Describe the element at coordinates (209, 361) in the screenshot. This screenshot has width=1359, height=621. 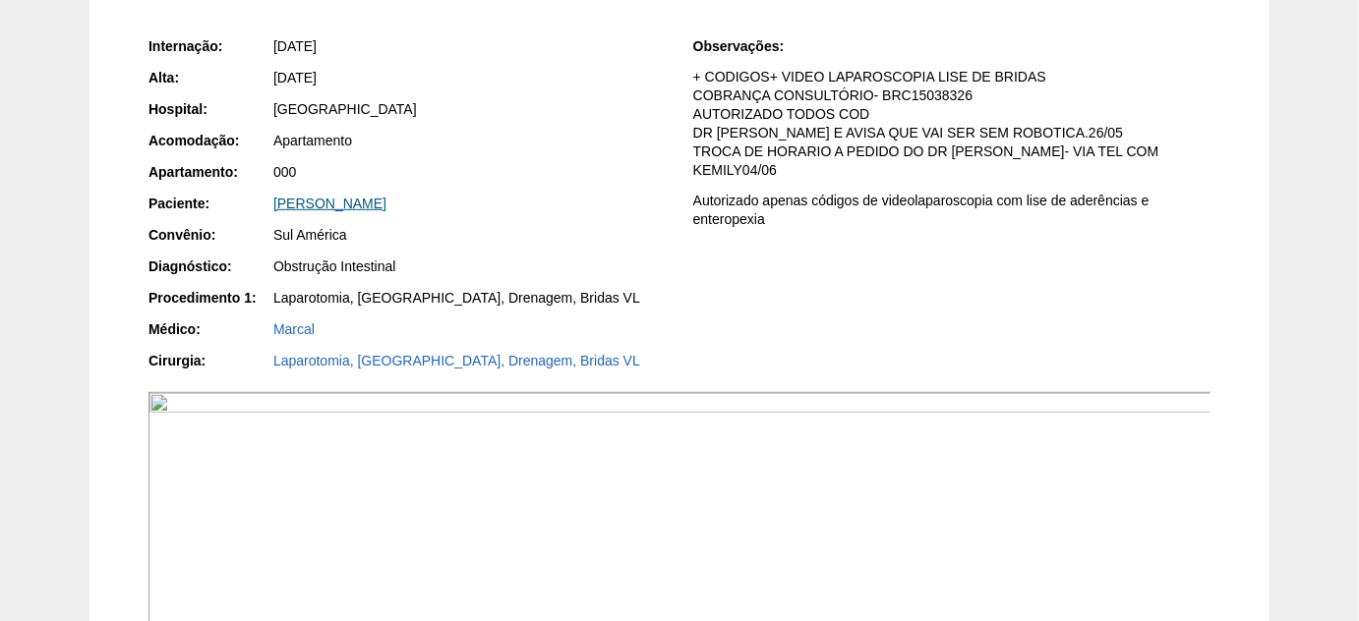
I see `div: Cirurgia:` at that location.